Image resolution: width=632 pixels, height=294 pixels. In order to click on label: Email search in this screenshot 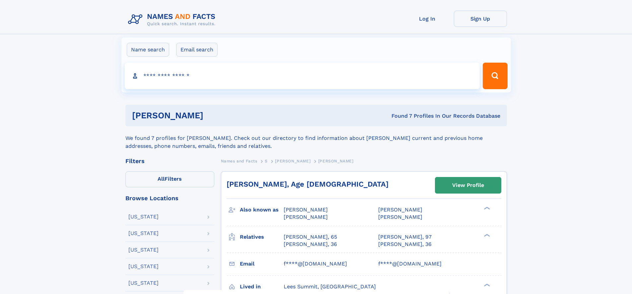, I will do `click(197, 50)`.